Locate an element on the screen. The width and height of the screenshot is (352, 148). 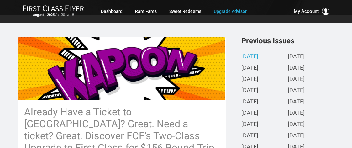
a: Dashboard is located at coordinates (112, 11).